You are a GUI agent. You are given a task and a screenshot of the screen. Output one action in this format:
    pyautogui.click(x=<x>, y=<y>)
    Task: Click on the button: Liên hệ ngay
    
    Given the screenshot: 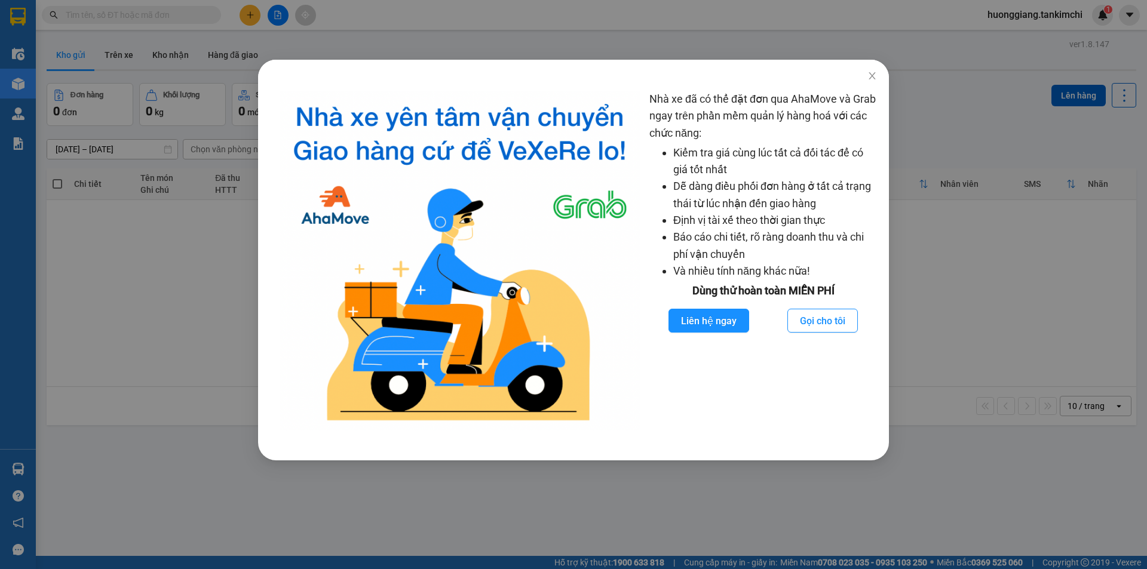 What is the action you would take?
    pyautogui.click(x=708, y=321)
    